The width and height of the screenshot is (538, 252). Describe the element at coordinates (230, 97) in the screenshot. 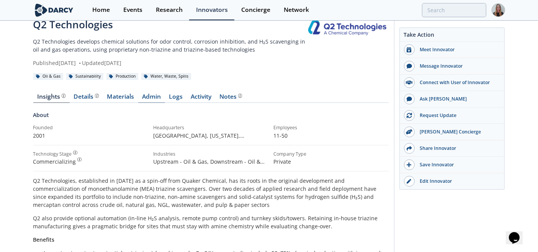

I see `div: Notes` at that location.